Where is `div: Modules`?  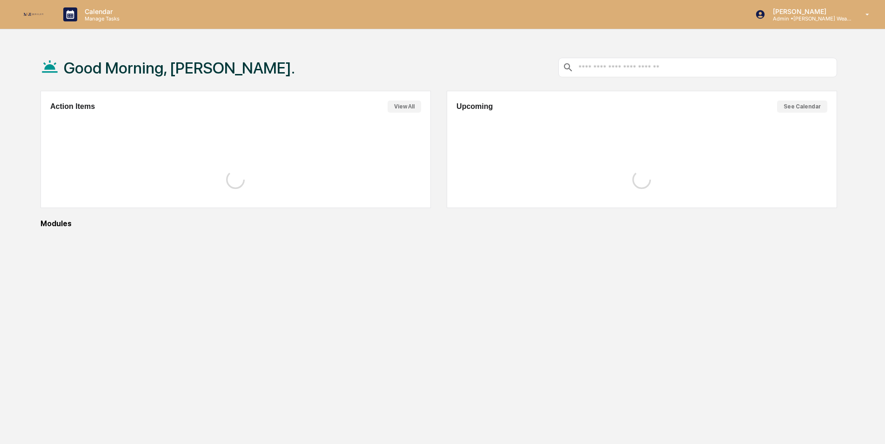
div: Modules is located at coordinates (439, 223).